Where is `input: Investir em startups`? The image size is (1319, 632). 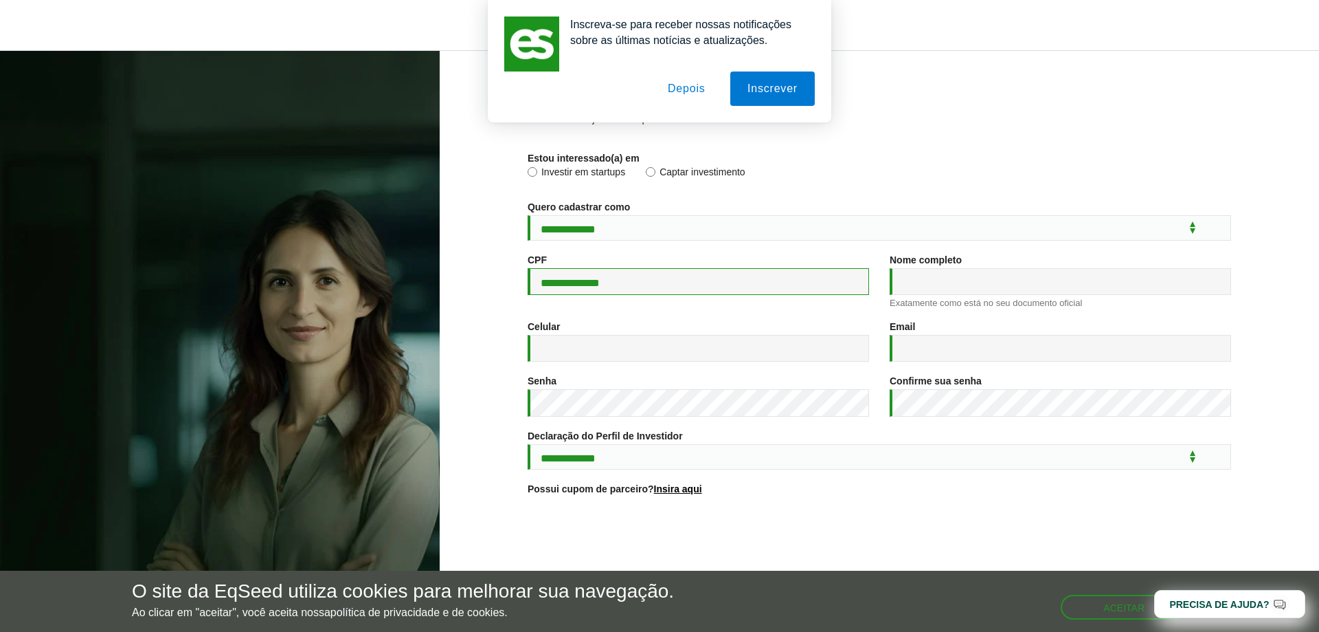 input: Investir em startups is located at coordinates (533, 172).